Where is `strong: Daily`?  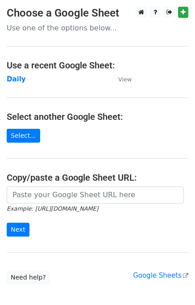
strong: Daily is located at coordinates (16, 79).